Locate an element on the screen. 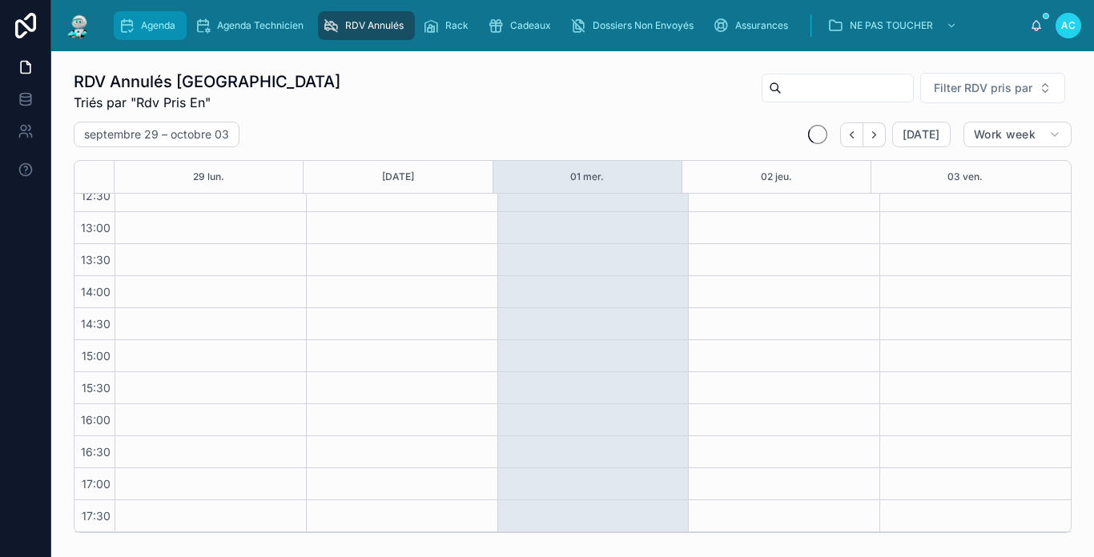  span: 13:30 is located at coordinates (95, 259).